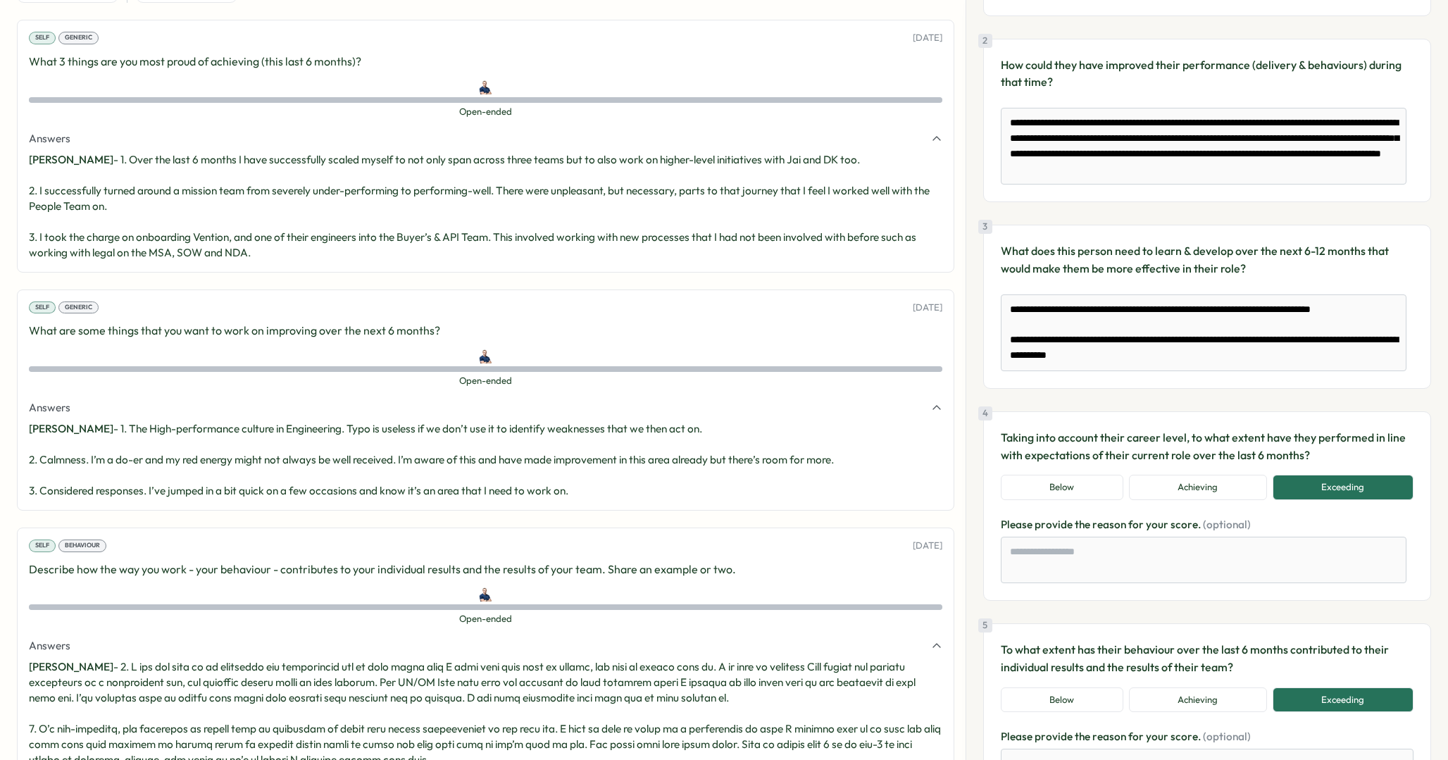 The height and width of the screenshot is (760, 1448). What do you see at coordinates (485, 61) in the screenshot?
I see `p: What 3 things are you most proud of achieving (this last 6 months)?` at bounding box center [485, 61].